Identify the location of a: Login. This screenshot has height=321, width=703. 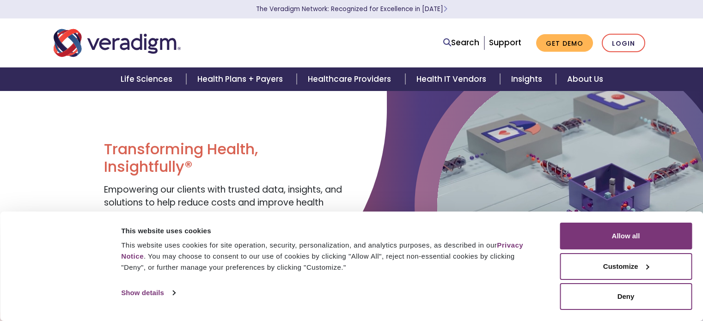
(623, 43).